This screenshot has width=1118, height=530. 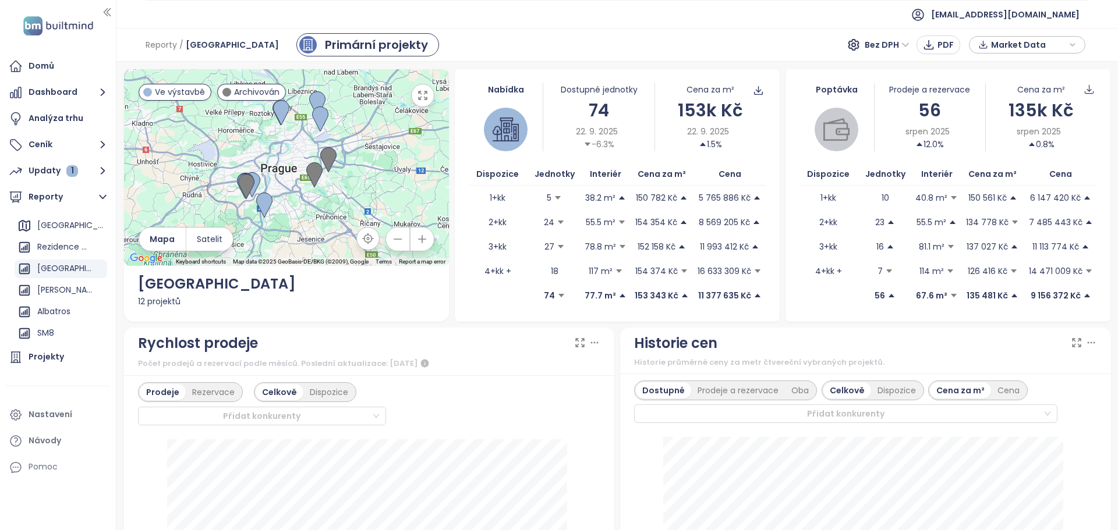 I want to click on p: 154 374 Kč, so click(x=656, y=271).